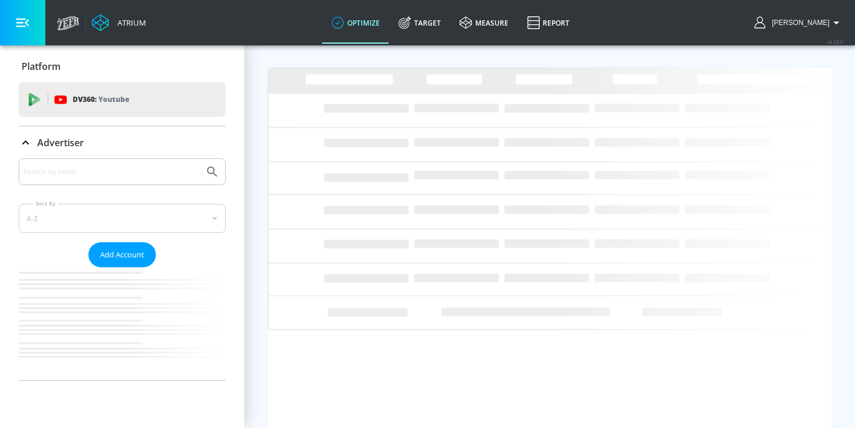  Describe the element at coordinates (420, 23) in the screenshot. I see `a: Target` at that location.